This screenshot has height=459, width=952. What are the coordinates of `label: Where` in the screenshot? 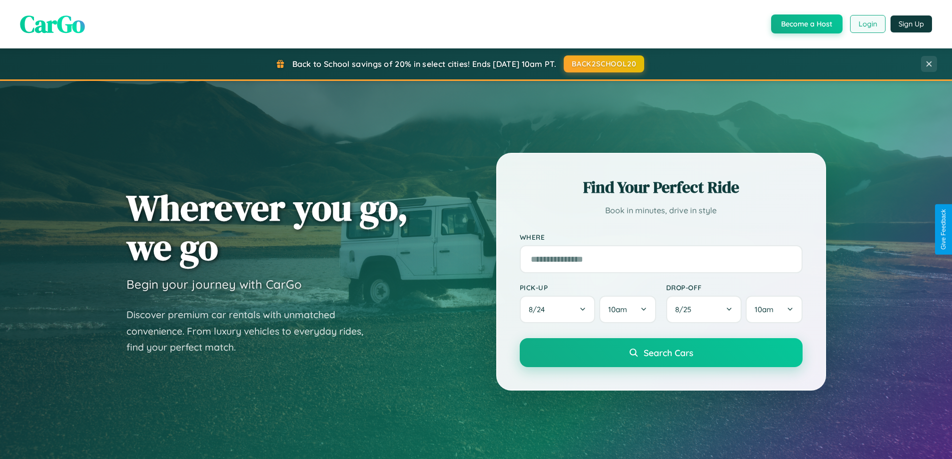 It's located at (661, 237).